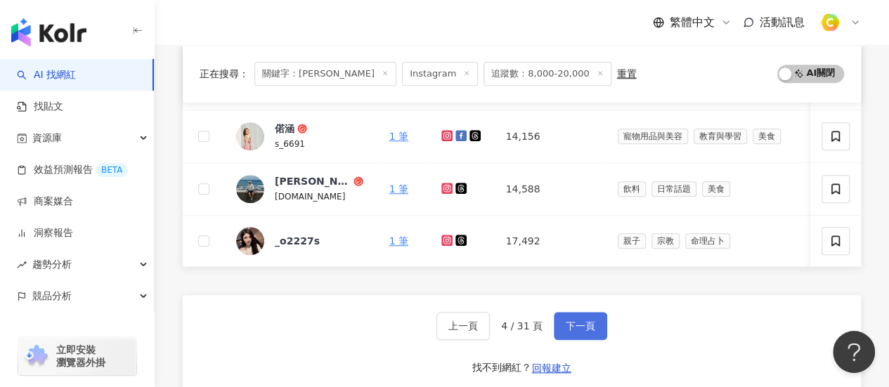 The image size is (889, 387). Describe the element at coordinates (521, 326) in the screenshot. I see `span: 4 / 31 頁` at that location.